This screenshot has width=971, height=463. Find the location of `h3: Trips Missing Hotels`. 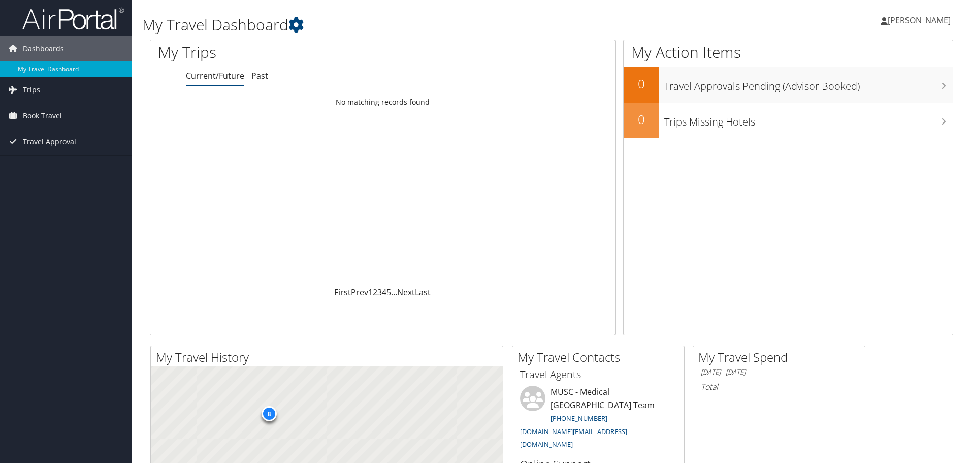

h3: Trips Missing Hotels is located at coordinates (808, 119).